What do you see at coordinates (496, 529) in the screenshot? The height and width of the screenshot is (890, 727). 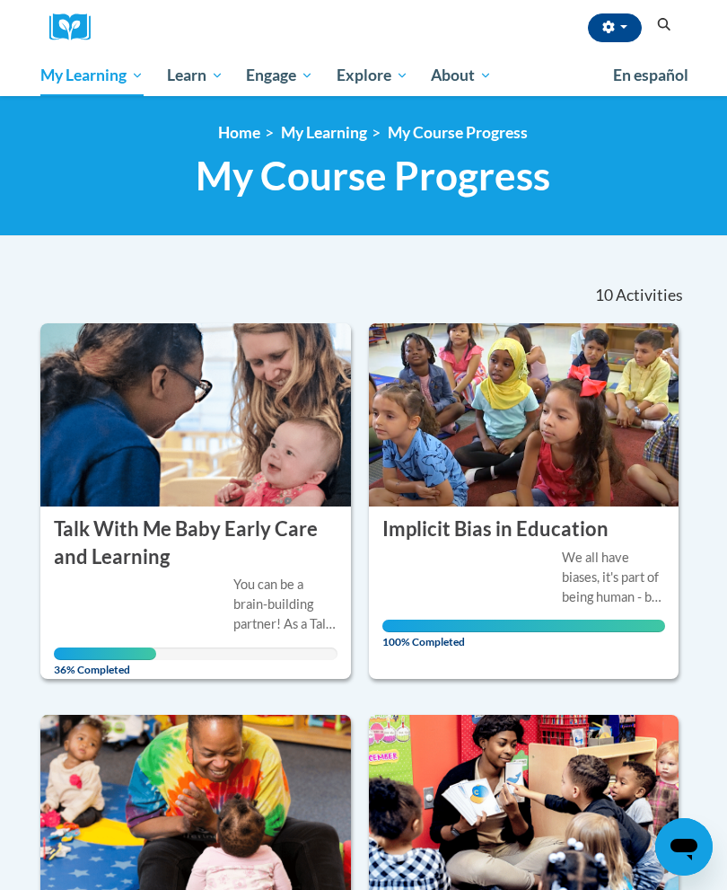 I see `h3: Implicit Bias in Education` at bounding box center [496, 529].